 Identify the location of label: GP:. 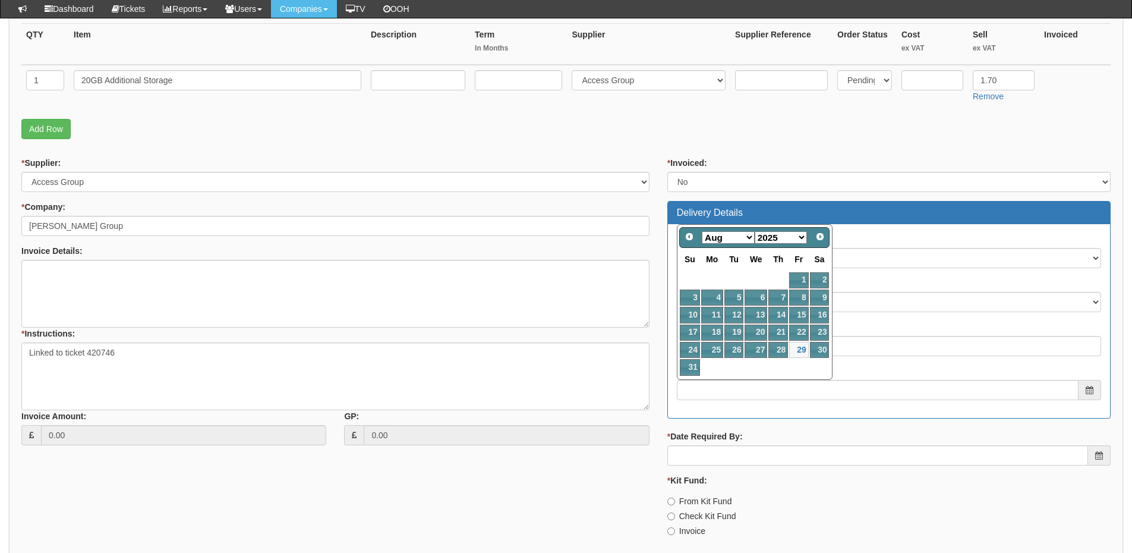
(351, 416).